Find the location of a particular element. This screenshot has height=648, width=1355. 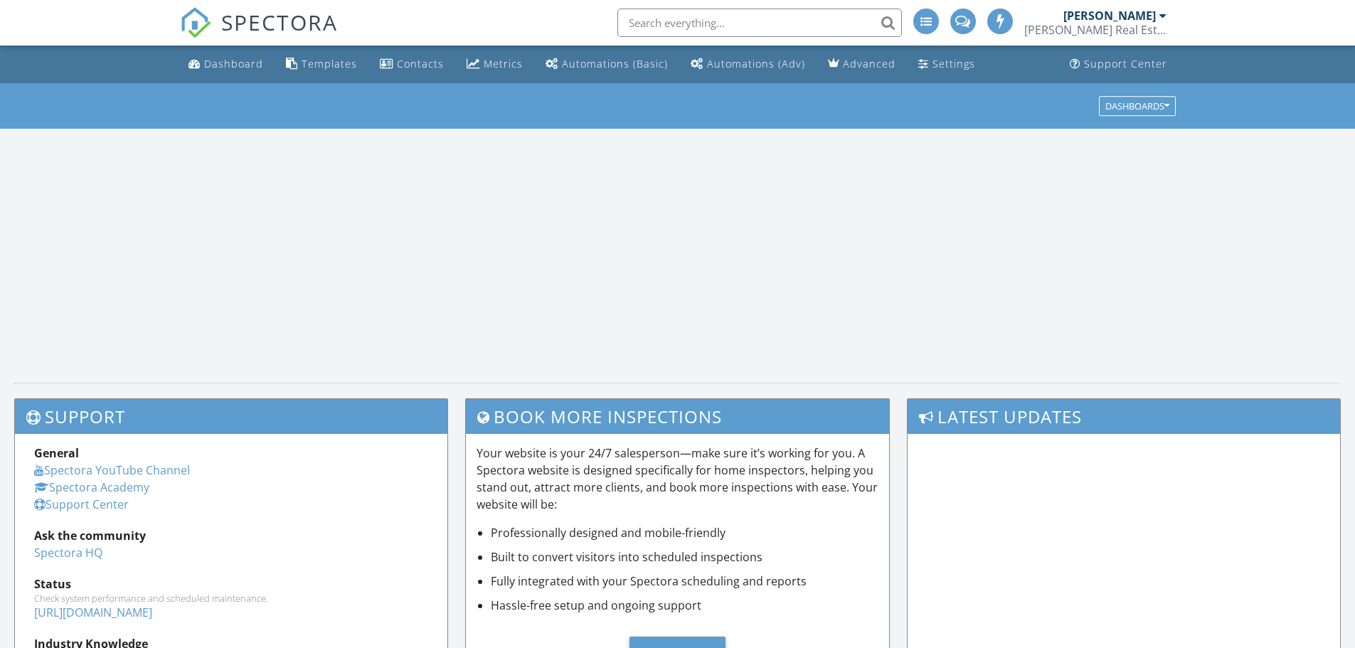

a: Automations (Basic) is located at coordinates (607, 64).